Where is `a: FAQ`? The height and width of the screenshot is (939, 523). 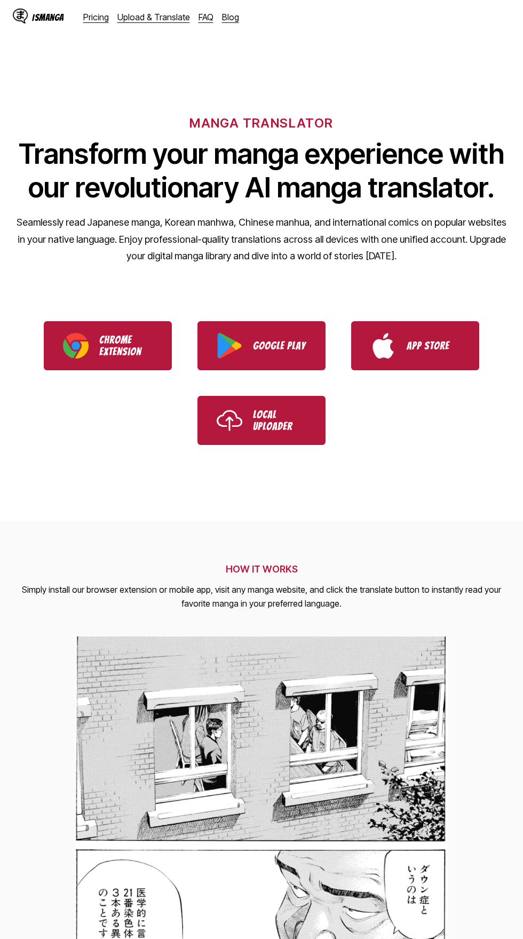 a: FAQ is located at coordinates (206, 17).